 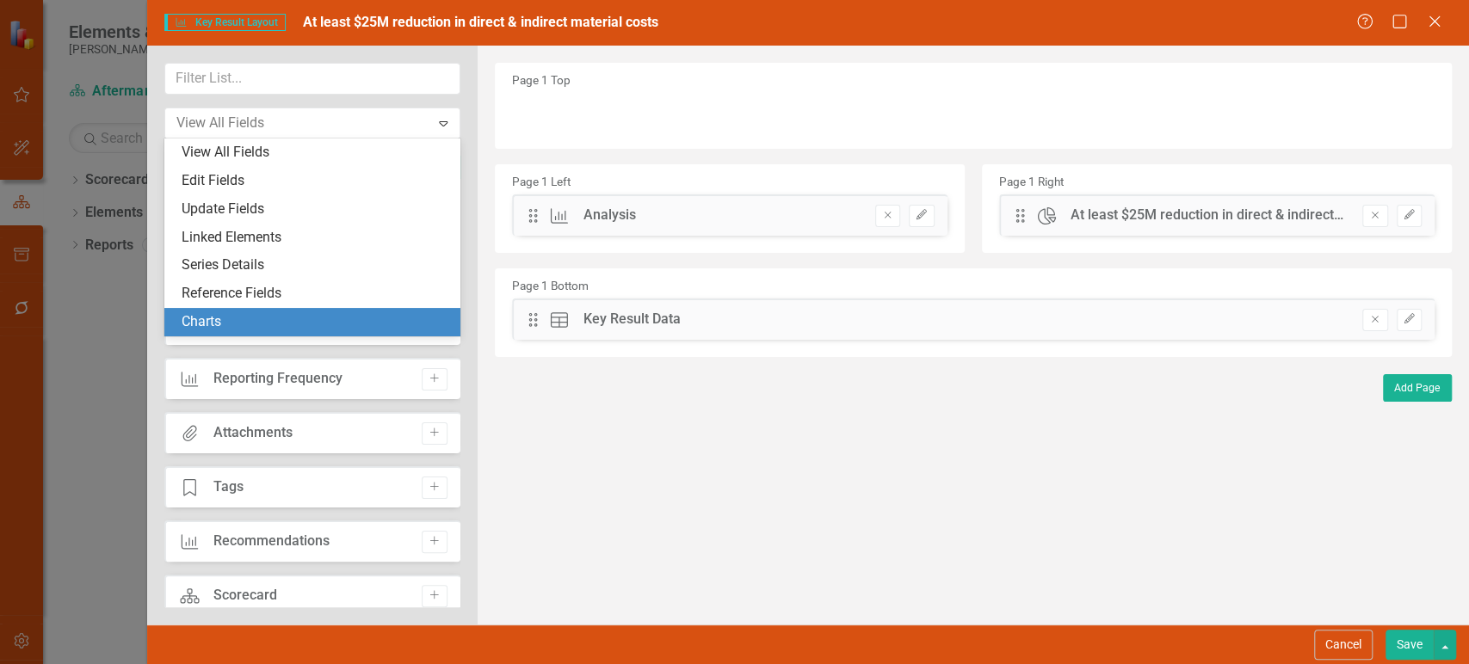 I want to click on div: Analysis, so click(x=609, y=215).